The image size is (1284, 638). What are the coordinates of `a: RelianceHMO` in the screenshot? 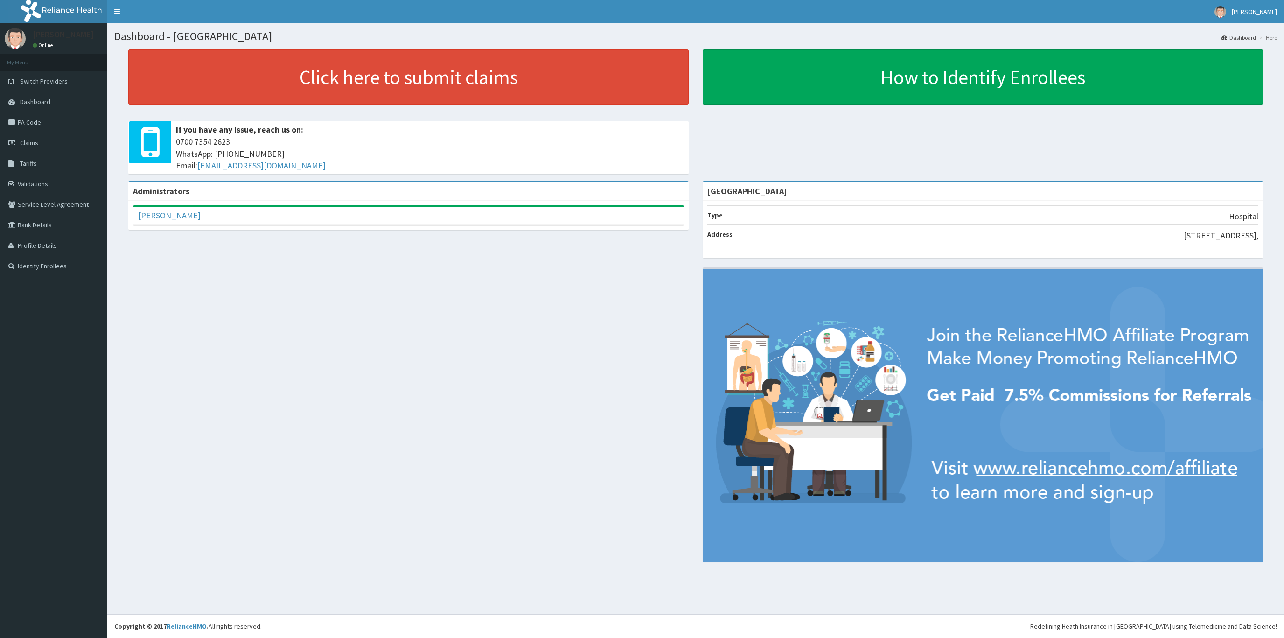 It's located at (187, 626).